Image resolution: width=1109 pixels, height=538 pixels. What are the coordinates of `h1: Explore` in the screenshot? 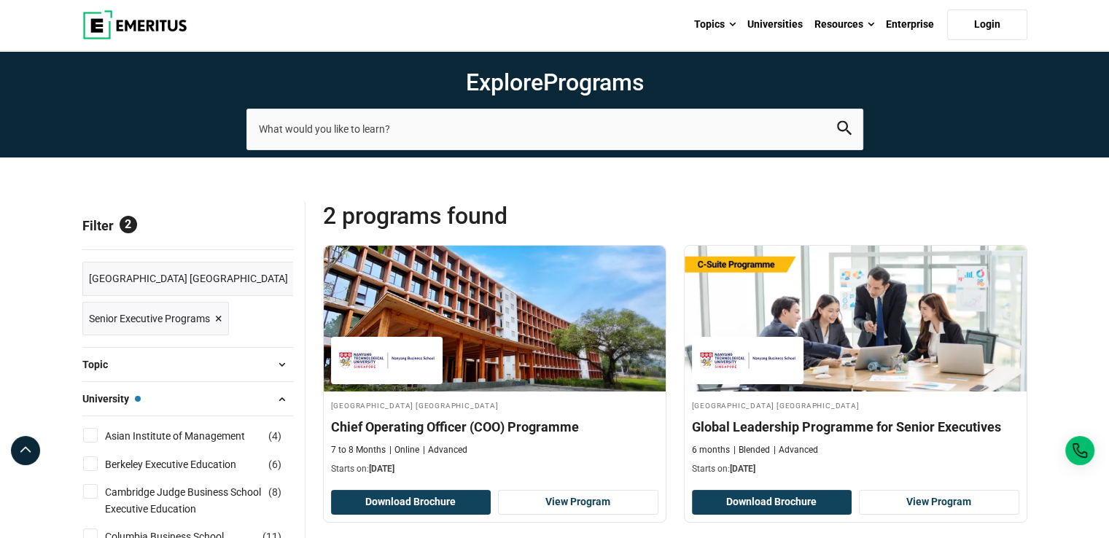 It's located at (555, 82).